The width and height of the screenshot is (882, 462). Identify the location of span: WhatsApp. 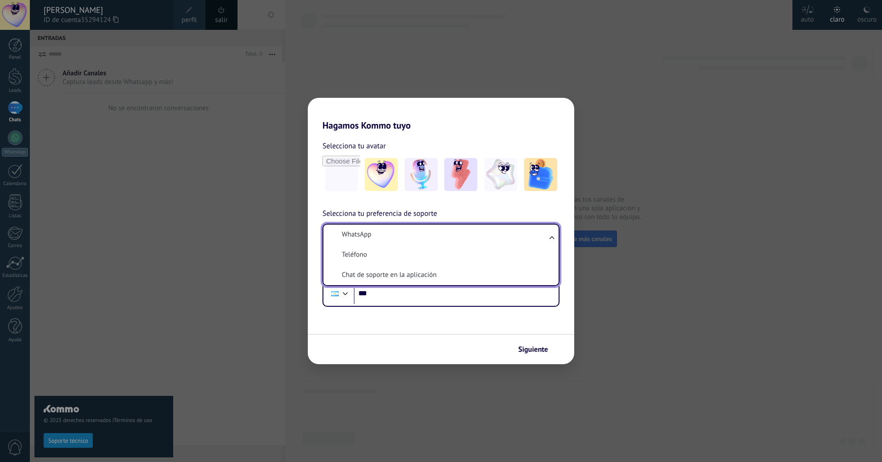
(356, 235).